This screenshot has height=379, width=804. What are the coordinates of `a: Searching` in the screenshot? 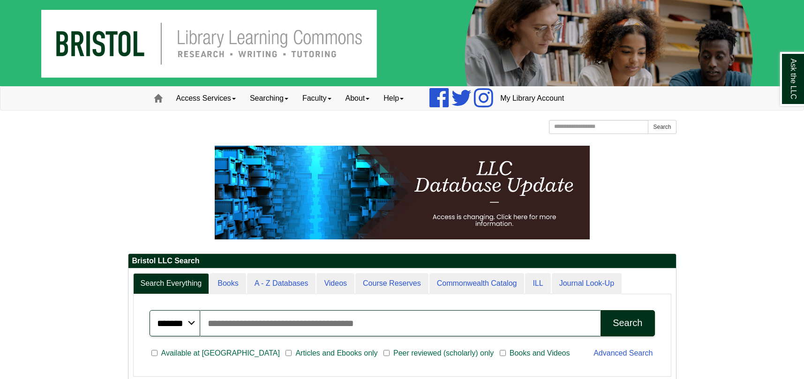 It's located at (269, 98).